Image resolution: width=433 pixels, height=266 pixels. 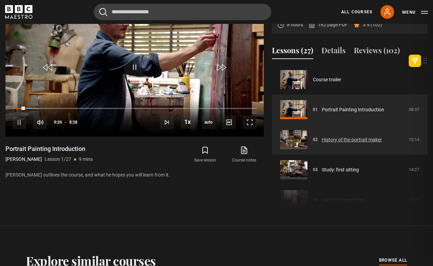 I want to click on a: Portrait Painting Introduction, so click(x=352, y=109).